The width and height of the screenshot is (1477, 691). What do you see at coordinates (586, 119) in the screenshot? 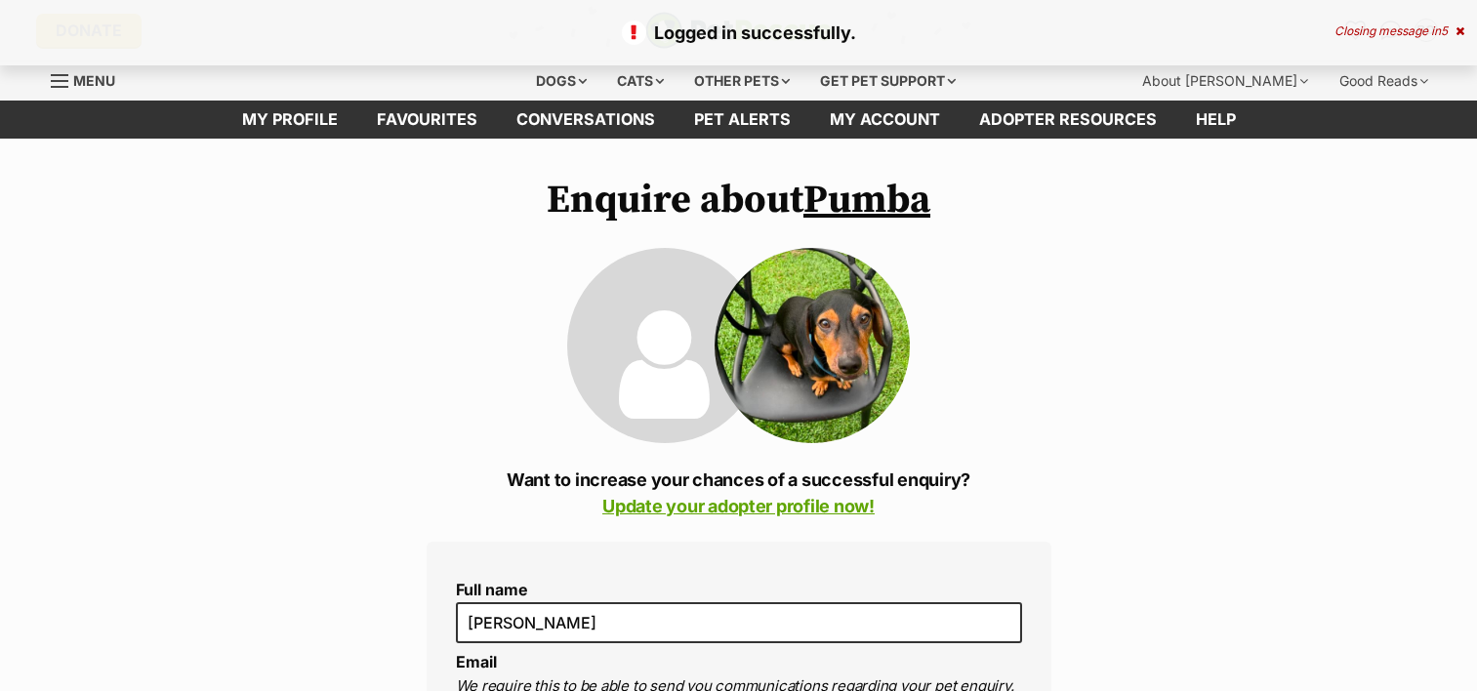
I see `a: conversations` at bounding box center [586, 119].